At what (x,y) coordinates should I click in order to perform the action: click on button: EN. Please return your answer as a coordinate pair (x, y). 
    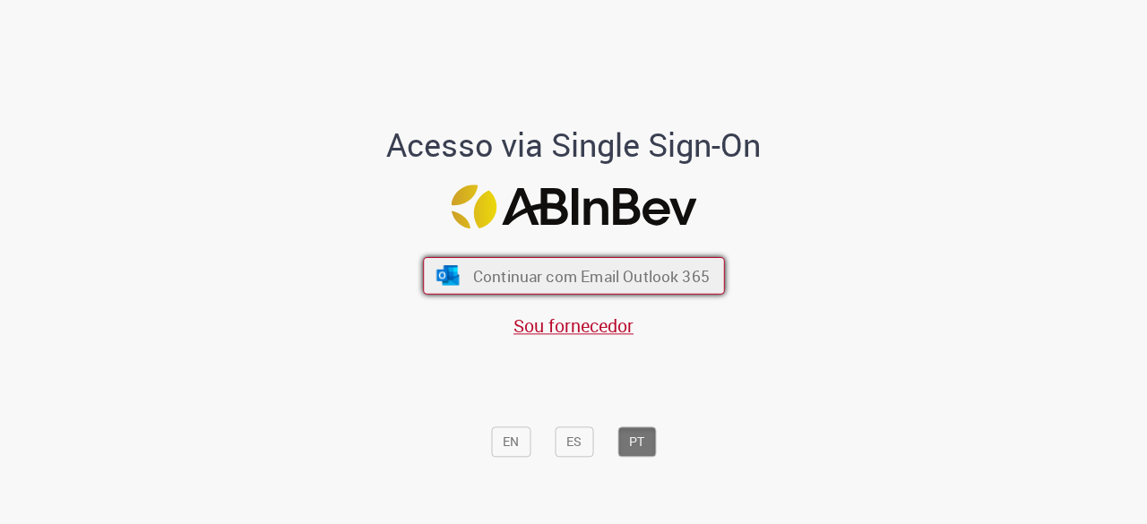
    Looking at the image, I should click on (511, 443).